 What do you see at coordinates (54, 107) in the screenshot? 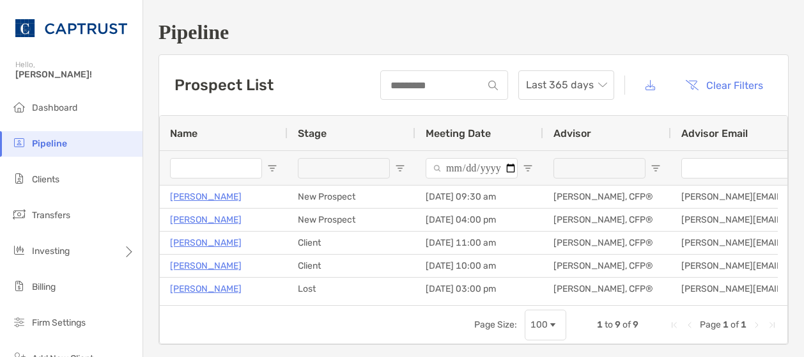
I see `span: Dashboard` at bounding box center [54, 107].